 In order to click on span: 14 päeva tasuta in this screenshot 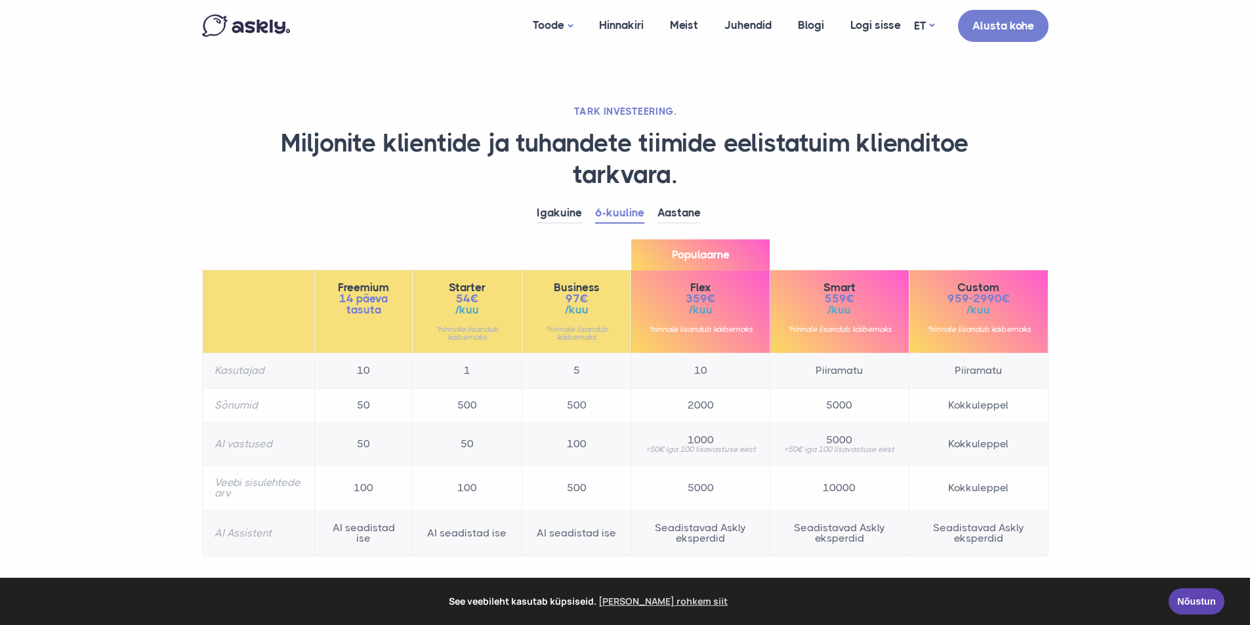, I will do `click(364, 304)`.